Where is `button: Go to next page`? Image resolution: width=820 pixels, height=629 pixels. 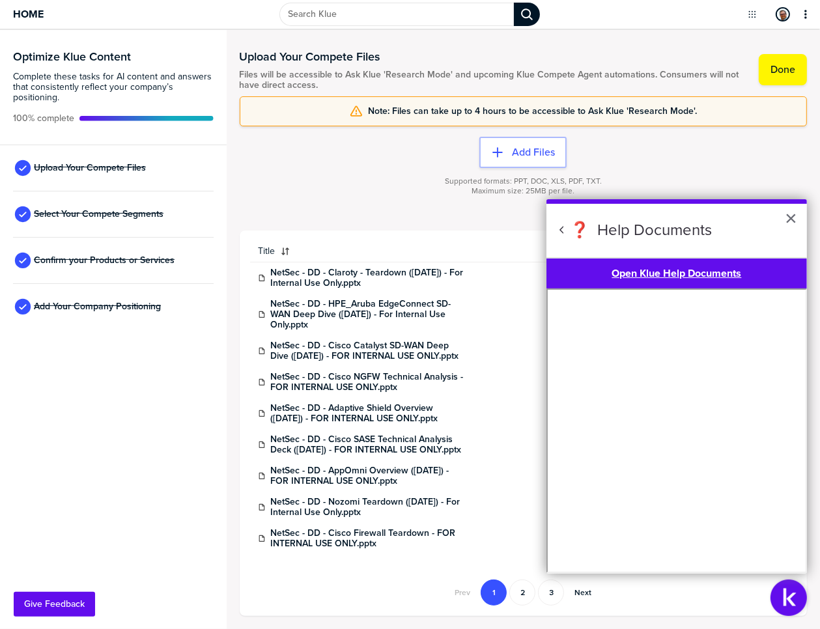
button: Go to next page is located at coordinates (583, 592).